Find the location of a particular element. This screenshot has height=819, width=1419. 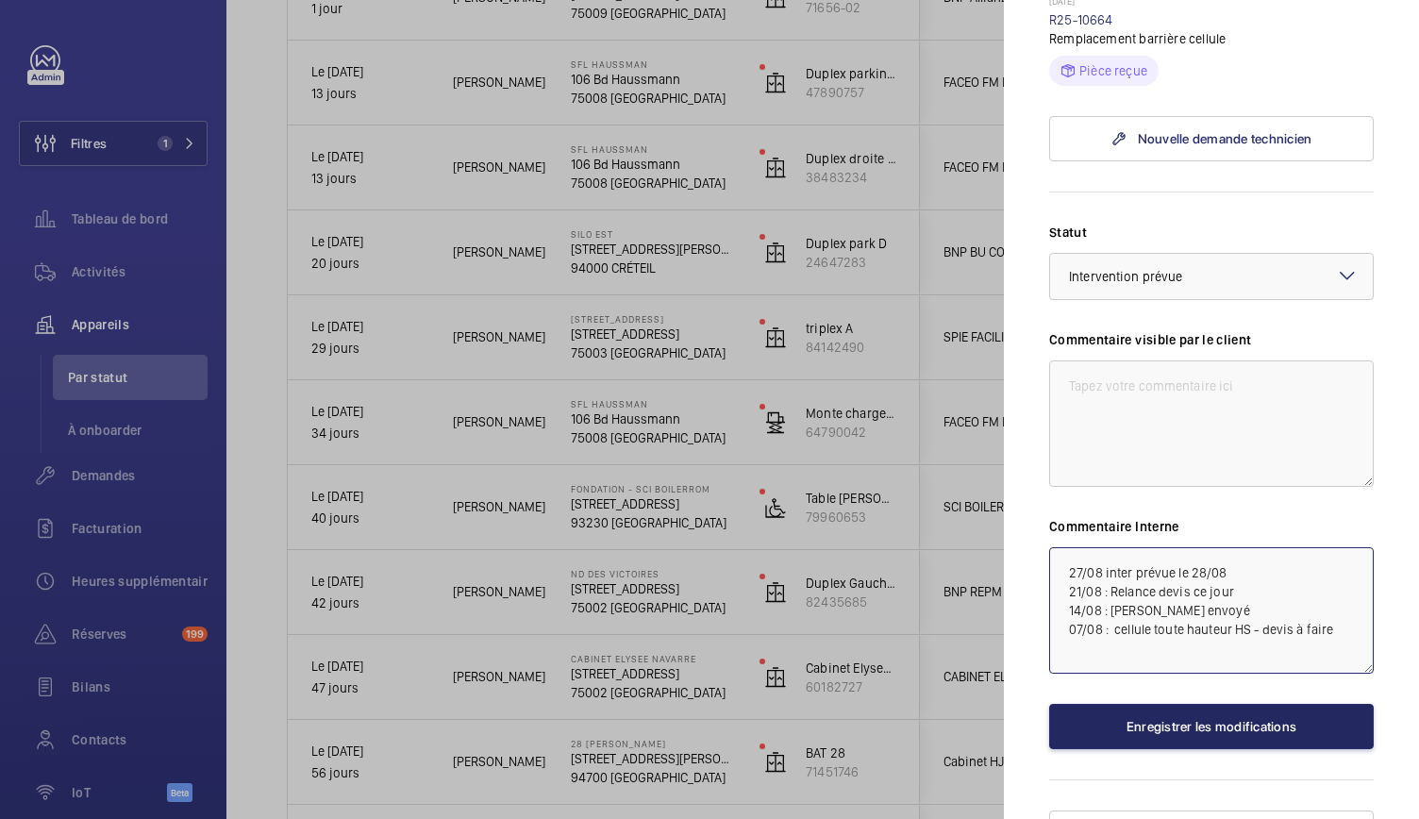

label: Commentaire Interne is located at coordinates (1211, 526).